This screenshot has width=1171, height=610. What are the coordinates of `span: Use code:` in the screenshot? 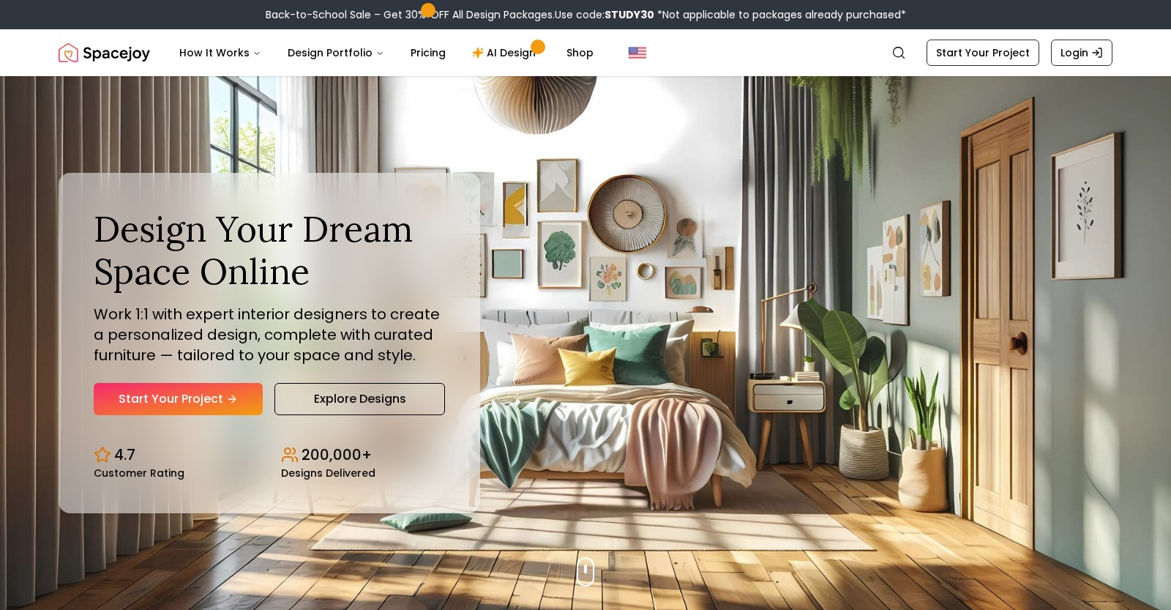 It's located at (605, 15).